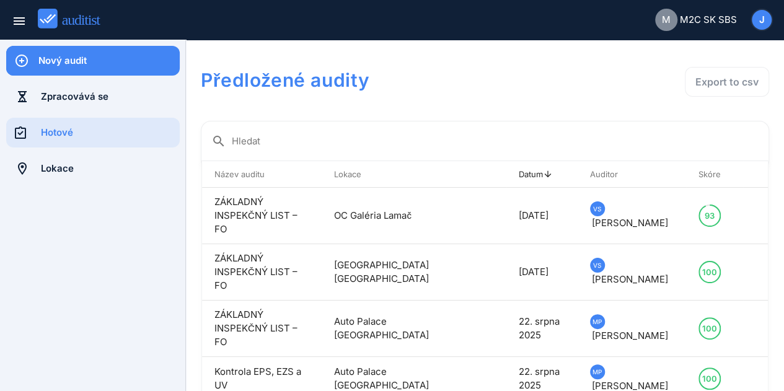  What do you see at coordinates (709, 20) in the screenshot?
I see `span: M2C SK SBS` at bounding box center [709, 20].